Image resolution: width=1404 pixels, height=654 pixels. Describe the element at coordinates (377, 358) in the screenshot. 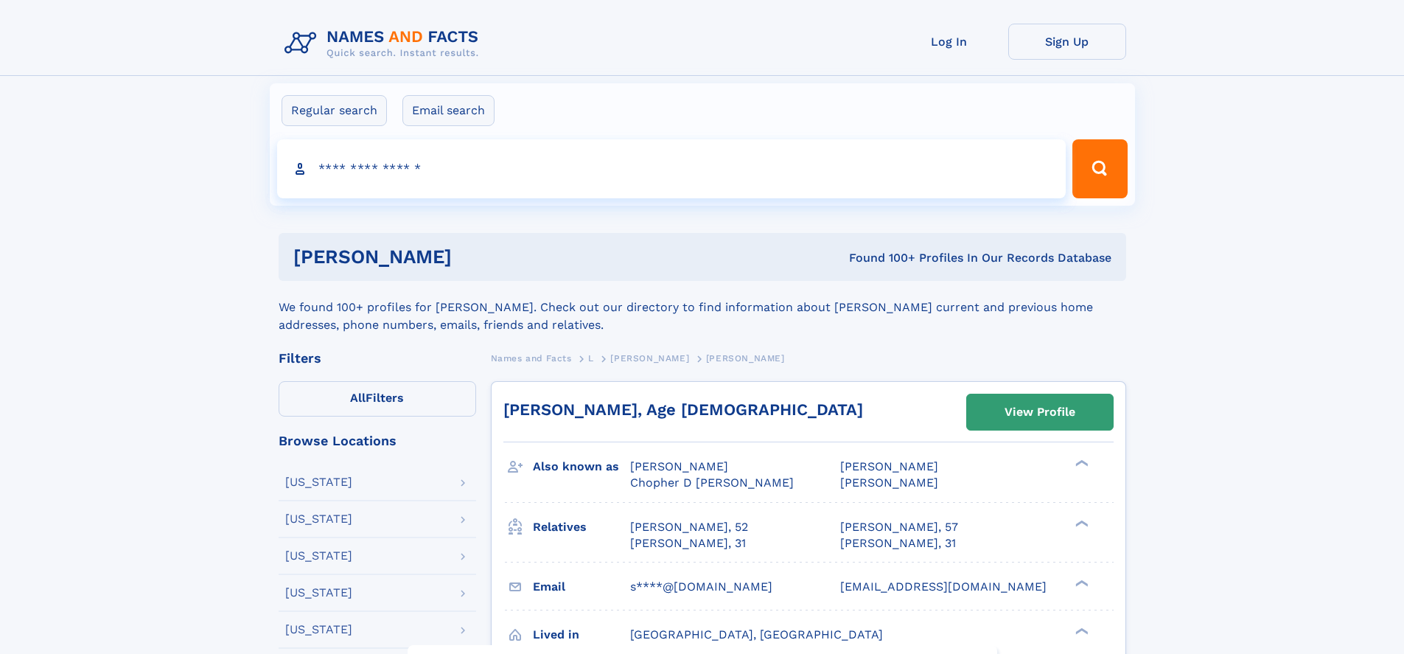

I see `div: Filters` at that location.